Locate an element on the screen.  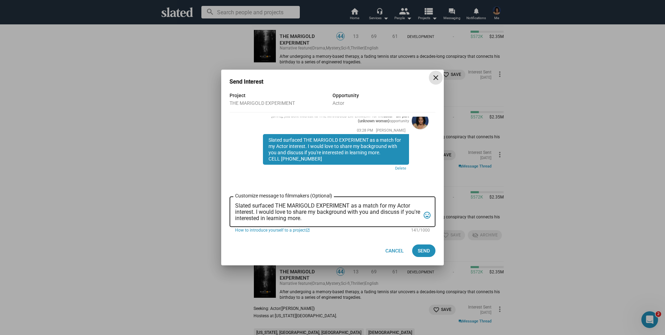
div: Opportunity is located at coordinates (384, 95).